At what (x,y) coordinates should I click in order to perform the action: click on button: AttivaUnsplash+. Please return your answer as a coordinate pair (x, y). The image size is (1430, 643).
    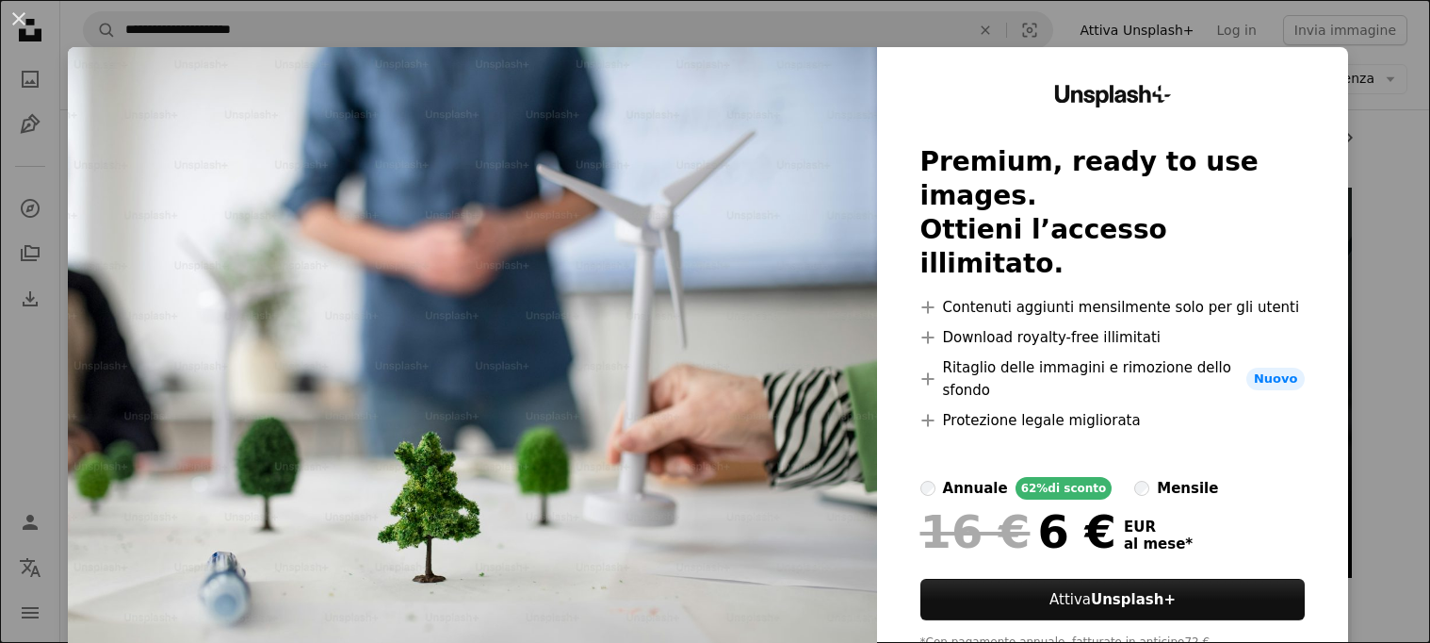
    Looking at the image, I should click on (1113, 599).